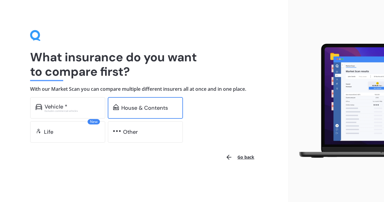  Describe the element at coordinates (38, 131) in the screenshot. I see `img: life.f720d6a2d7cdcd3ad642.svg` at that location.